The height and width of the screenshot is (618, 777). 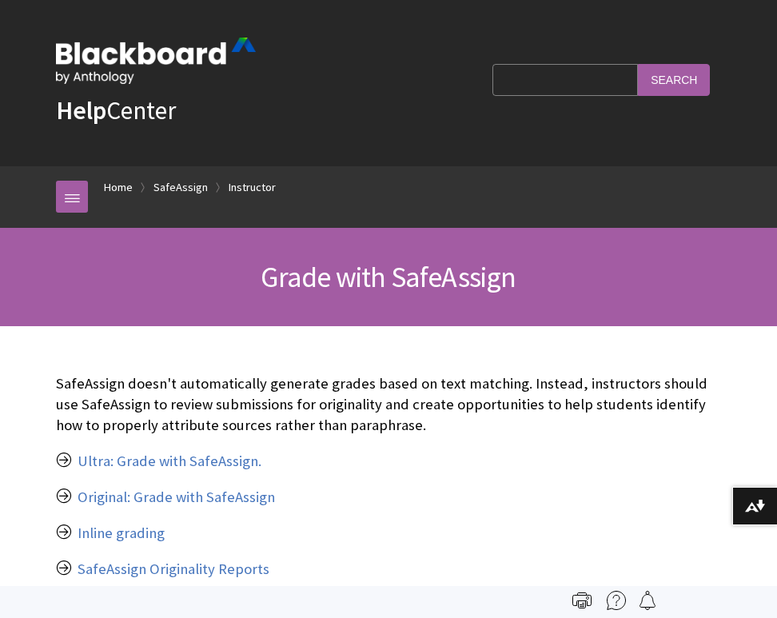 What do you see at coordinates (116, 110) in the screenshot?
I see `a: HelpCenter` at bounding box center [116, 110].